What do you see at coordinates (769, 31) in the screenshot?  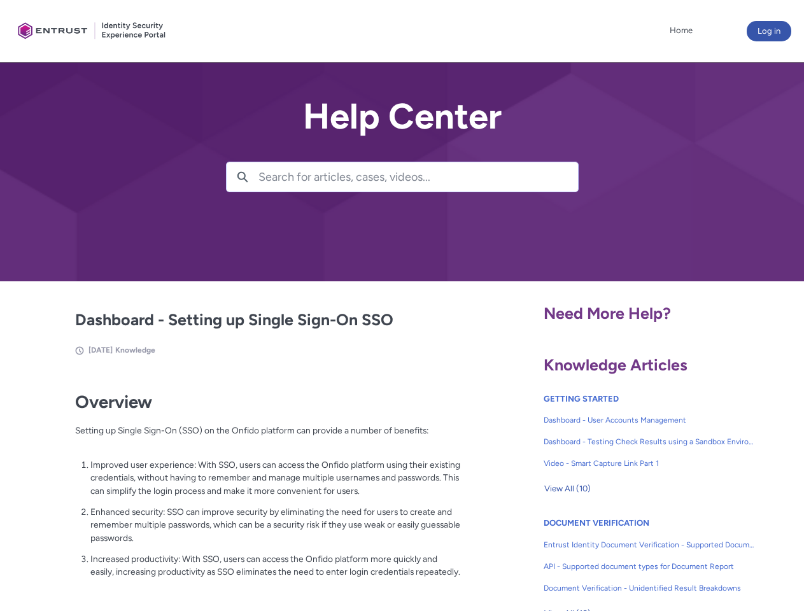 I see `button: Log in` at bounding box center [769, 31].